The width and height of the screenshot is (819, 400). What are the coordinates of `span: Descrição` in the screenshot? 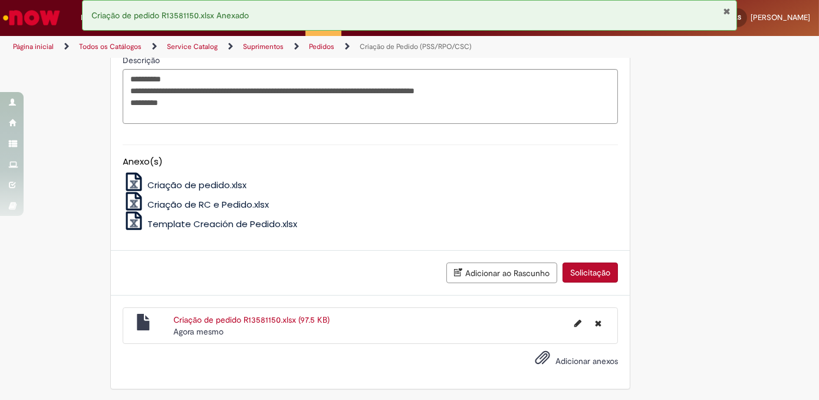 It's located at (142, 60).